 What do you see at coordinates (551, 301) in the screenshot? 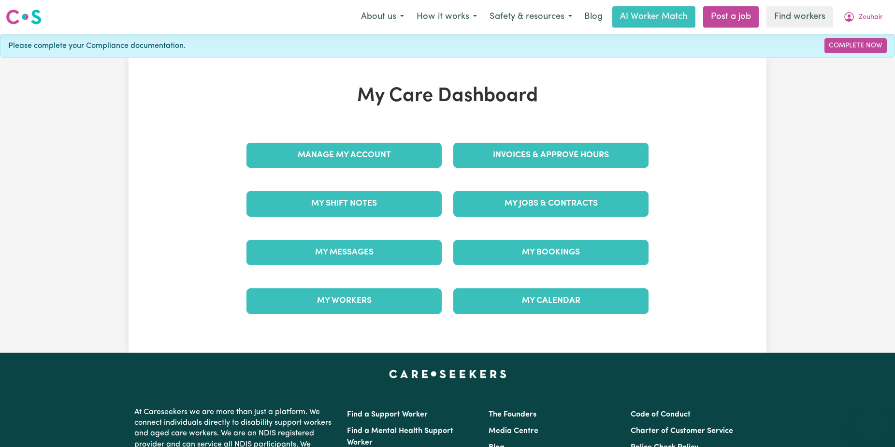
I see `a: My Calendar` at bounding box center [551, 301].